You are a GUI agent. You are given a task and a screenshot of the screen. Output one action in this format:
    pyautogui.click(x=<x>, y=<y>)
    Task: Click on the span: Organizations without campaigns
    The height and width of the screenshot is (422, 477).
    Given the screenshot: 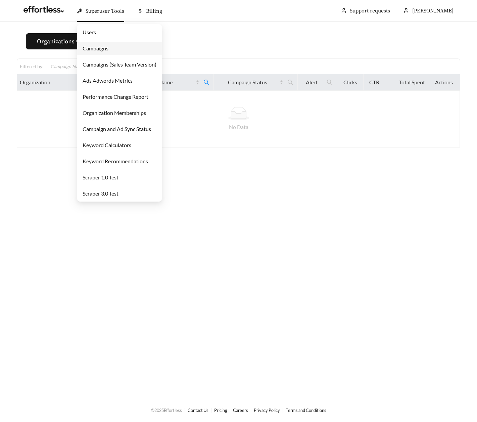 What is the action you would take?
    pyautogui.click(x=82, y=41)
    